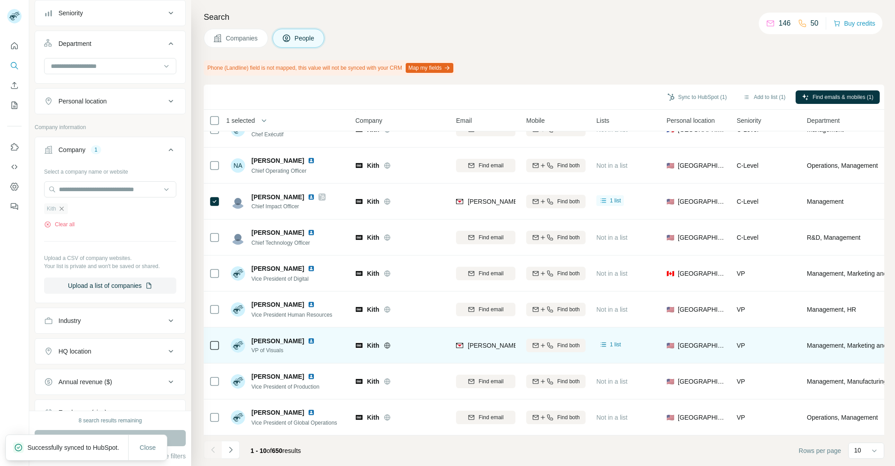 The height and width of the screenshot is (466, 895). What do you see at coordinates (14, 187) in the screenshot?
I see `button: Dashboard` at bounding box center [14, 187].